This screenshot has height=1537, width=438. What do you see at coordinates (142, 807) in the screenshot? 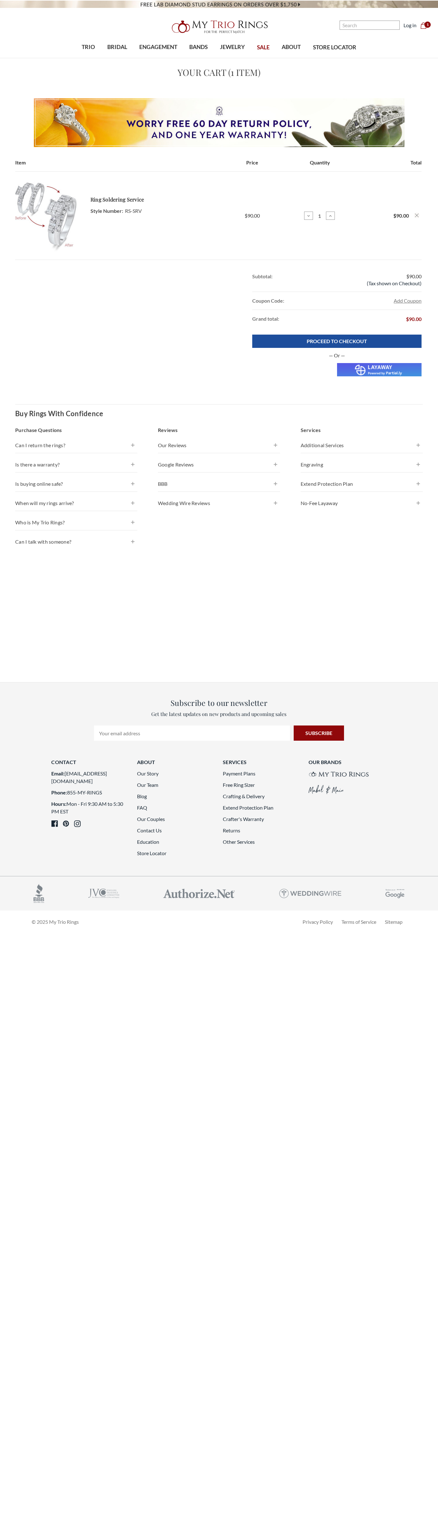
I see `a: FAQ` at bounding box center [142, 807].